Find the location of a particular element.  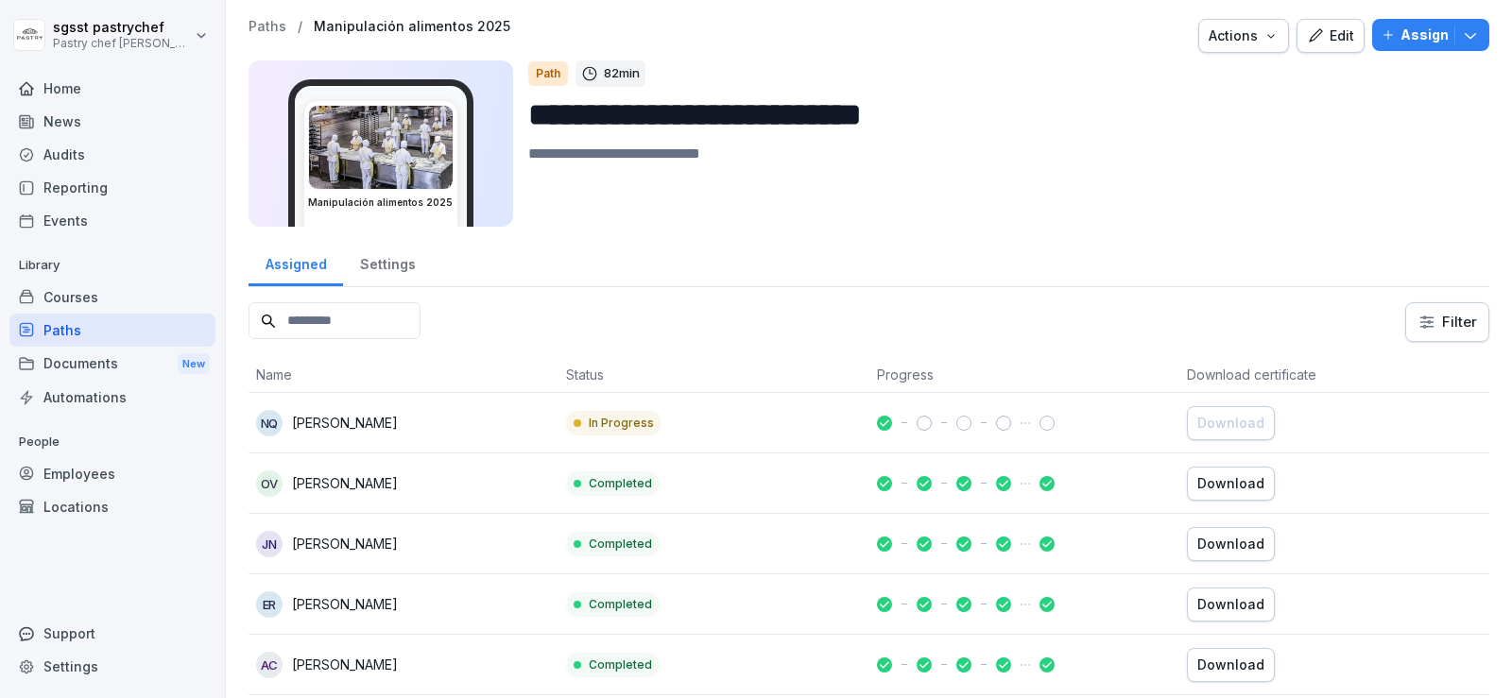

a: Audits is located at coordinates (112, 154).